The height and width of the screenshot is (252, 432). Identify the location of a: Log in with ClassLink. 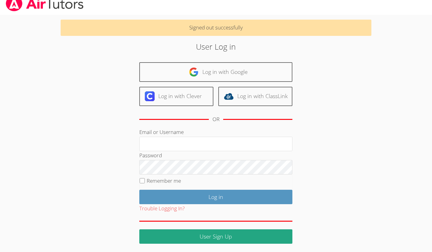
(255, 96).